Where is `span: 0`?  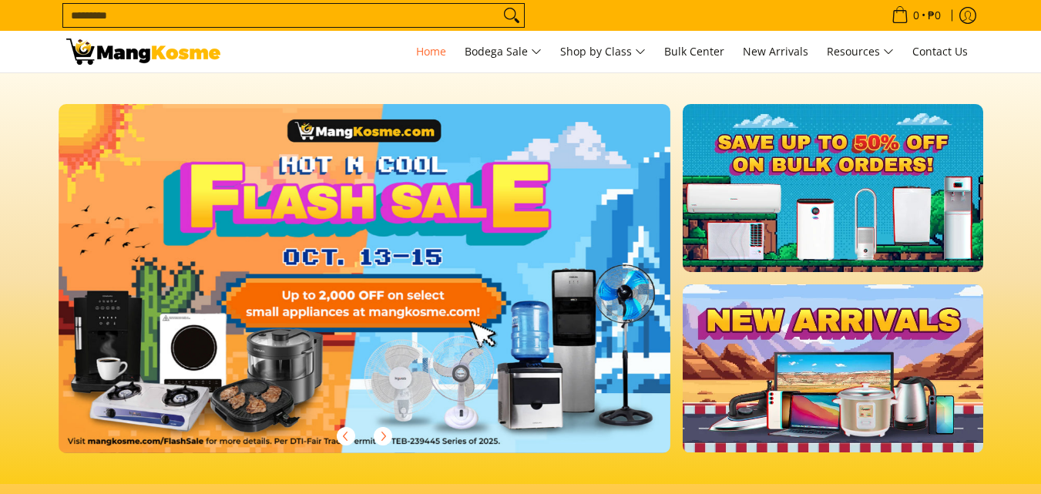 span: 0 is located at coordinates (916, 15).